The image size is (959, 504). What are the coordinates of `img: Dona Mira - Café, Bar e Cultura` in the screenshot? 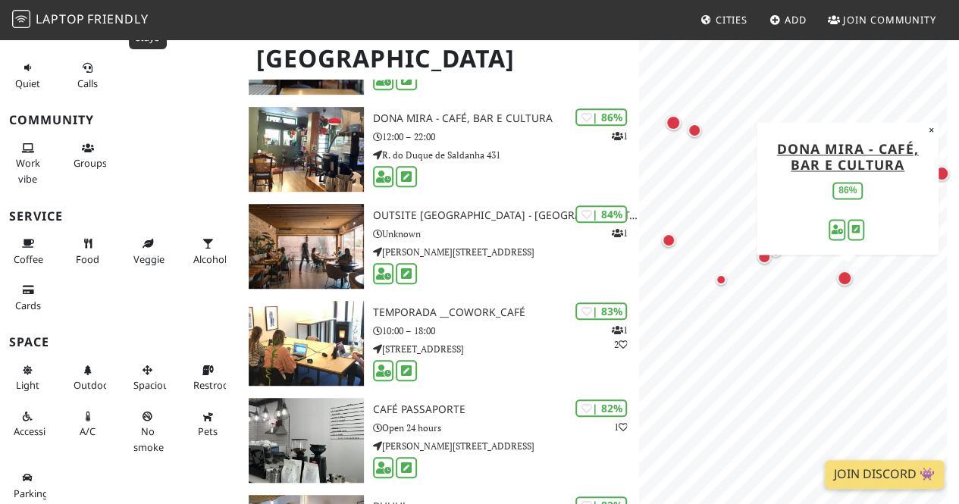 It's located at (306, 149).